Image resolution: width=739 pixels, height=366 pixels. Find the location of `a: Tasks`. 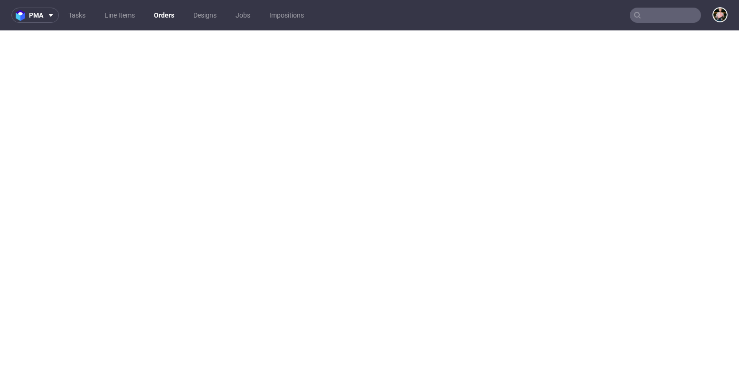

a: Tasks is located at coordinates (77, 15).